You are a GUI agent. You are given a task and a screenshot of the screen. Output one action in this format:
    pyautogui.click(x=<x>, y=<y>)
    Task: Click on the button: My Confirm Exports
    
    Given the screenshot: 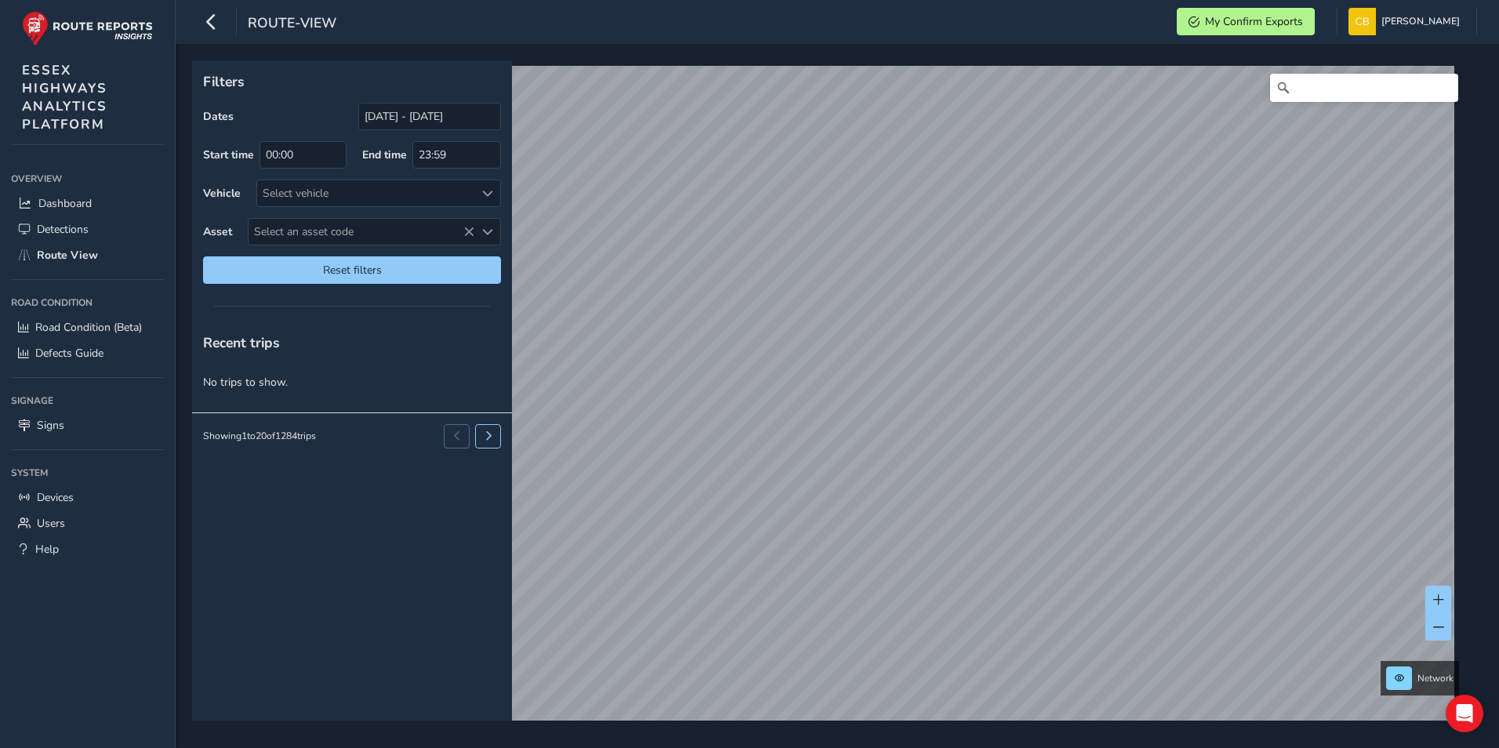 What is the action you would take?
    pyautogui.click(x=1246, y=21)
    